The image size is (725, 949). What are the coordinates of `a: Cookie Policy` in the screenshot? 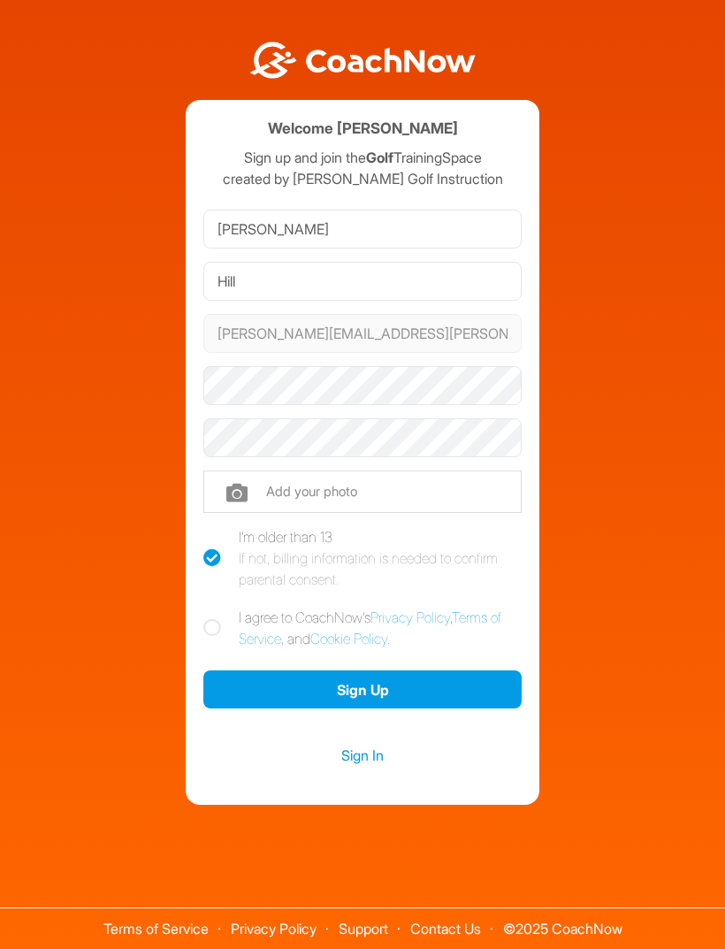 It's located at (349, 639).